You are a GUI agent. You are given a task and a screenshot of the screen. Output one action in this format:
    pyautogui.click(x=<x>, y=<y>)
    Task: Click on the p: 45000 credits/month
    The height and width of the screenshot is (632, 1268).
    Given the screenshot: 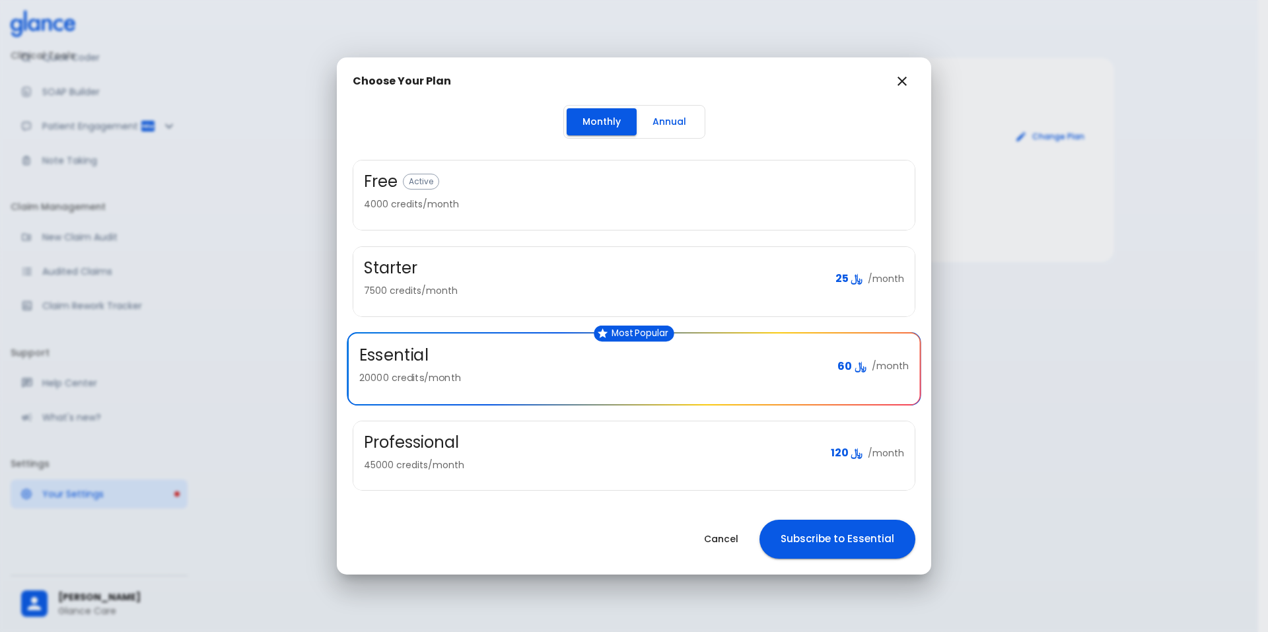 What is the action you would take?
    pyautogui.click(x=592, y=465)
    